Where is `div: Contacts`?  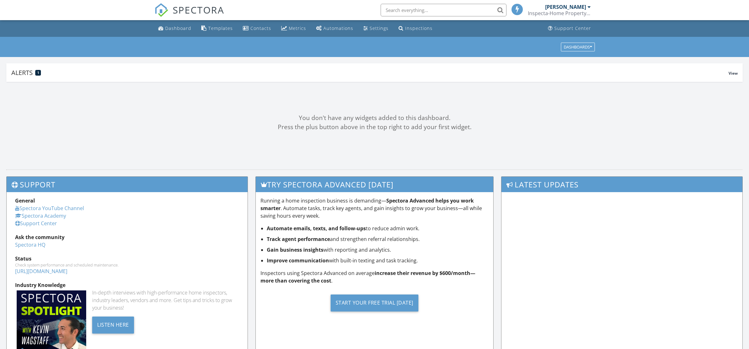
div: Contacts is located at coordinates (261, 28).